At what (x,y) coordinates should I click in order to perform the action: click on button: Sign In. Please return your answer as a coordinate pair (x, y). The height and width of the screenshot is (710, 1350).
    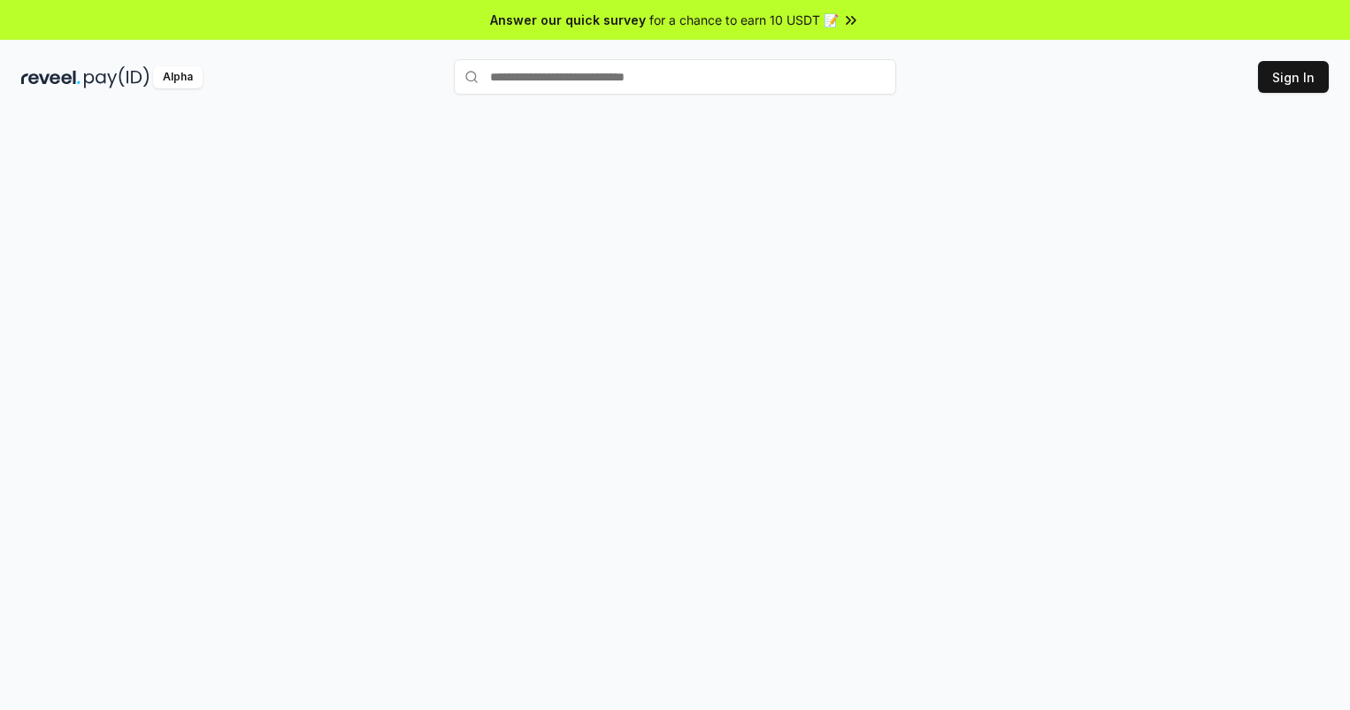
    Looking at the image, I should click on (1294, 77).